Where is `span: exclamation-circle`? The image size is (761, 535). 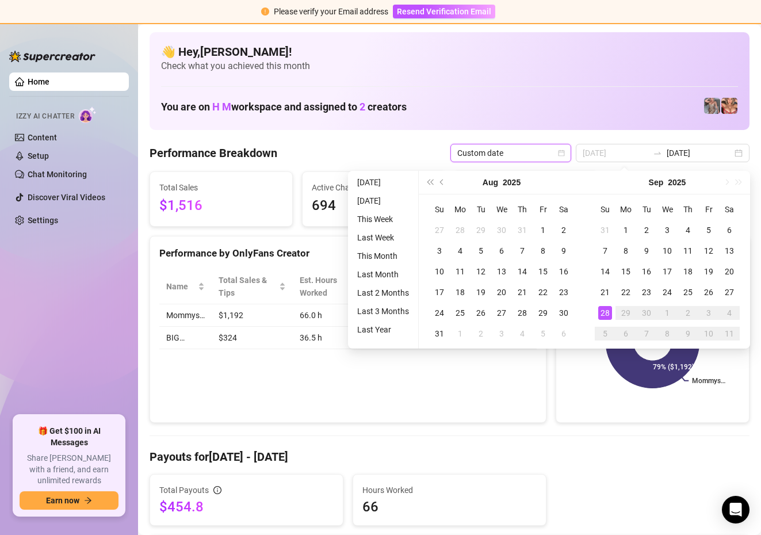
span: exclamation-circle is located at coordinates (265, 11).